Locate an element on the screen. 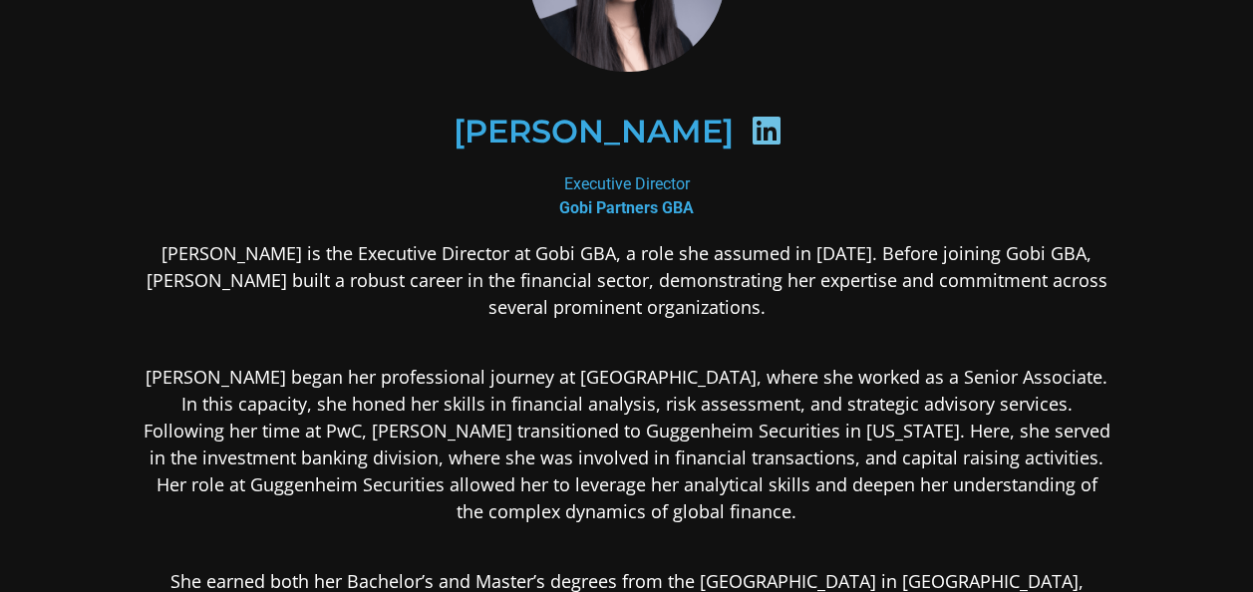 The height and width of the screenshot is (592, 1253). div: Executive Director is located at coordinates (627, 196).